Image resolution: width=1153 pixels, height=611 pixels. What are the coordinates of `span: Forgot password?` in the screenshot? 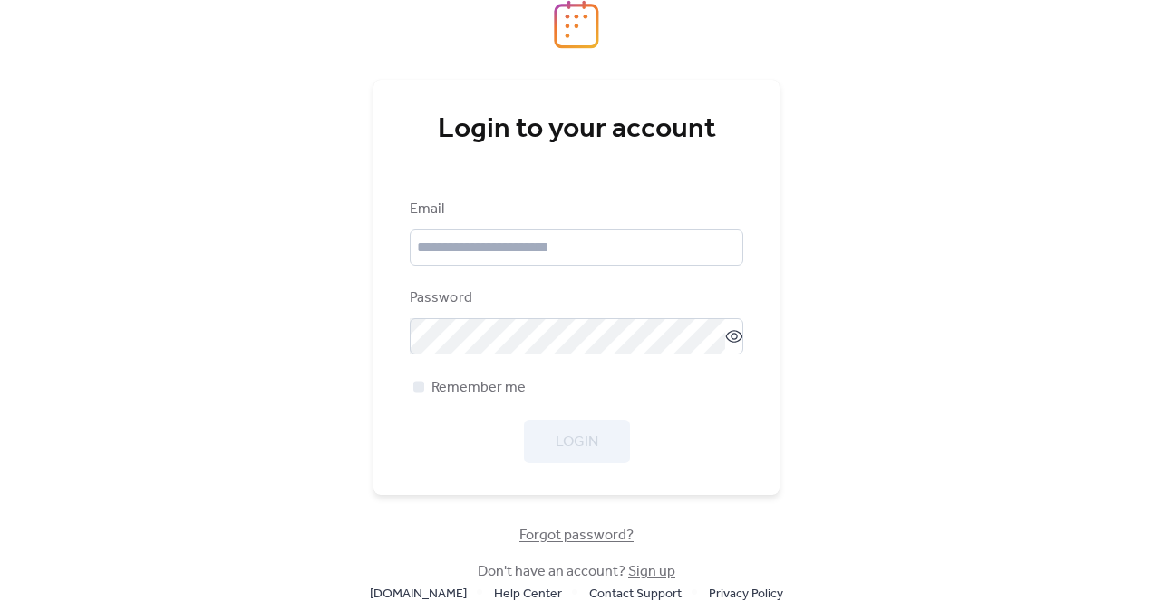 It's located at (576, 536).